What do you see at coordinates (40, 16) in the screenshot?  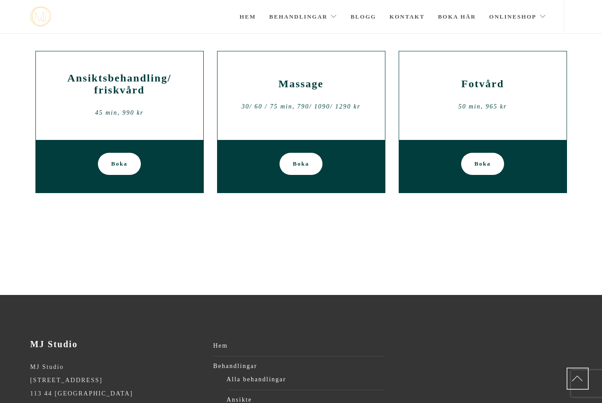 I see `img: mjstudio` at bounding box center [40, 16].